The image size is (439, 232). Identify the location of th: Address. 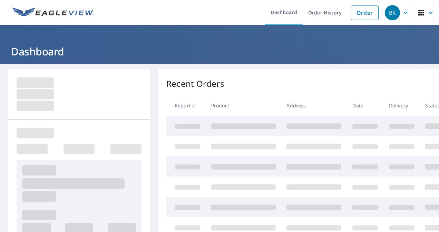
(313, 106).